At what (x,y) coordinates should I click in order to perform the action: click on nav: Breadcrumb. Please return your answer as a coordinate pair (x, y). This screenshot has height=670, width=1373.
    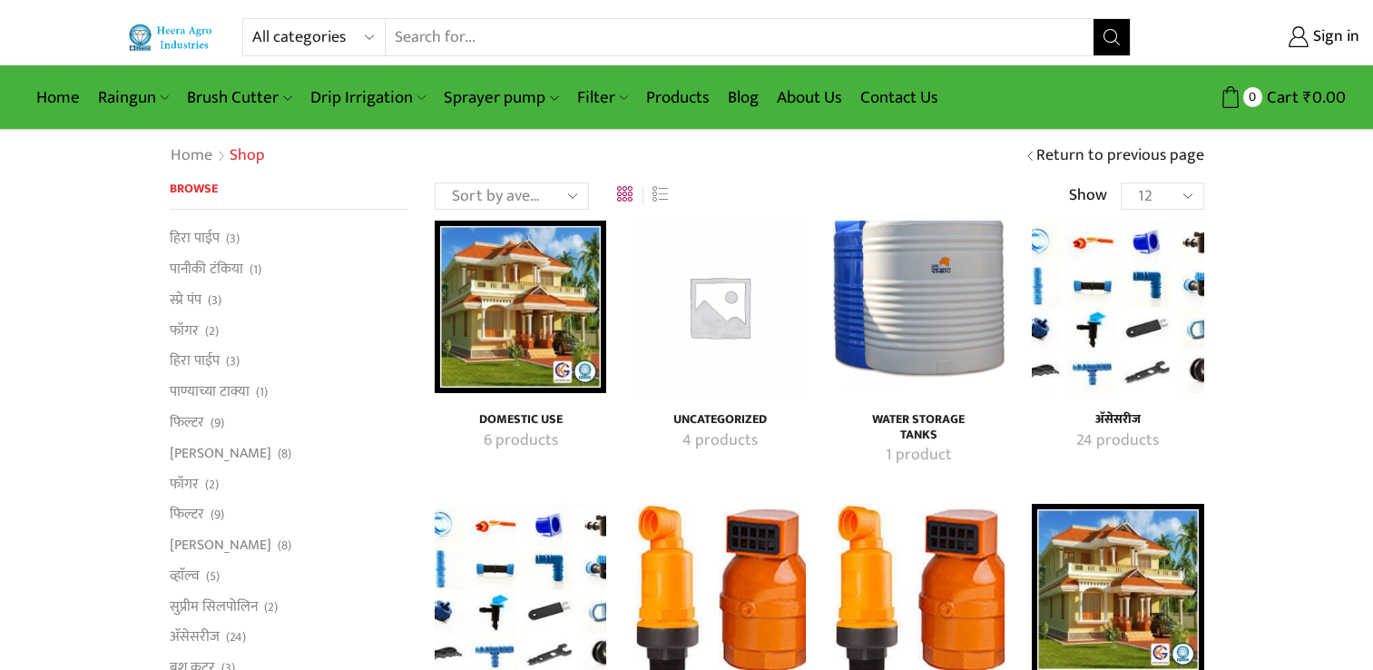
    Looking at the image, I should click on (217, 156).